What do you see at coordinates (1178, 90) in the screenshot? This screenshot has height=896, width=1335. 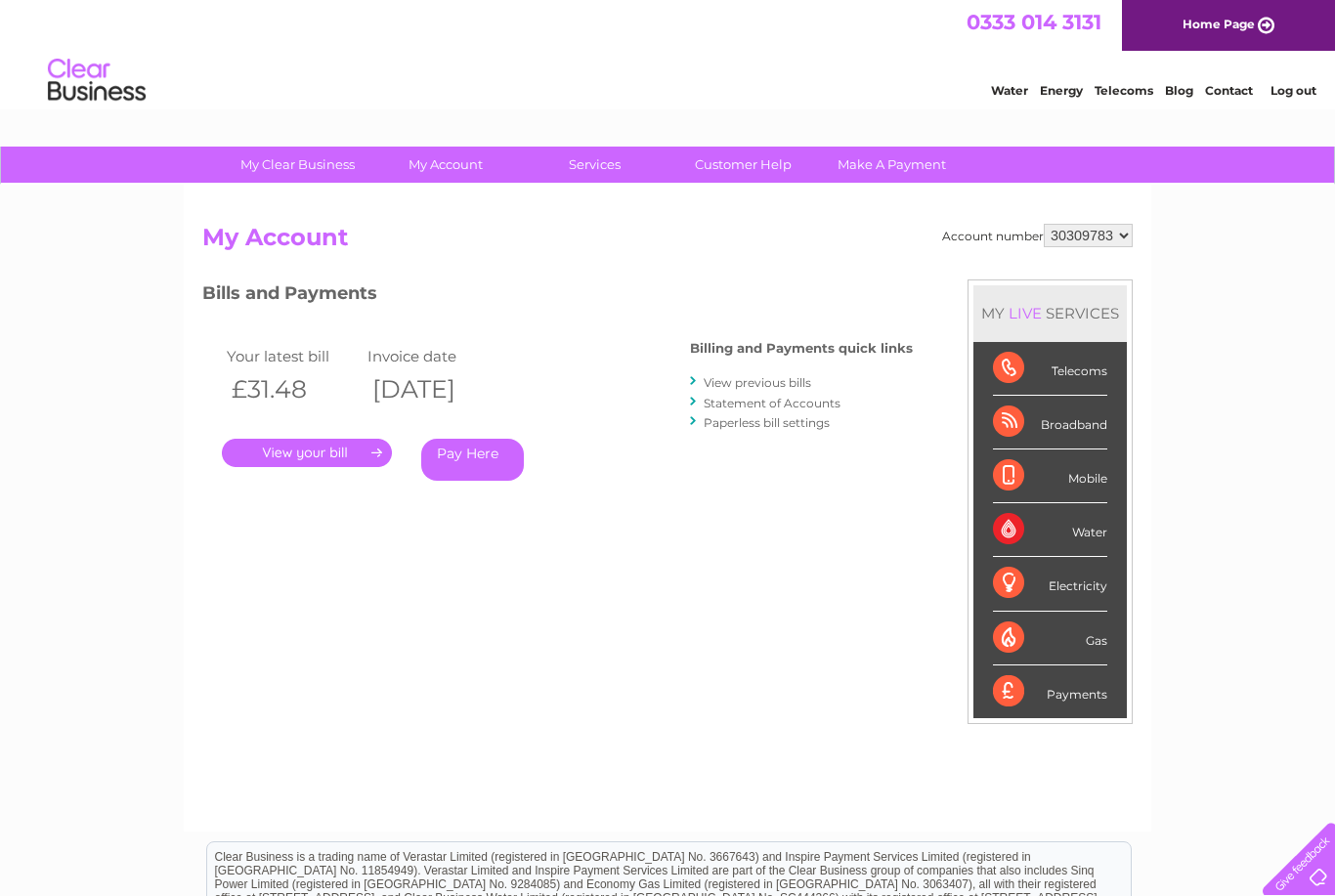 I see `a: Blog` at bounding box center [1178, 90].